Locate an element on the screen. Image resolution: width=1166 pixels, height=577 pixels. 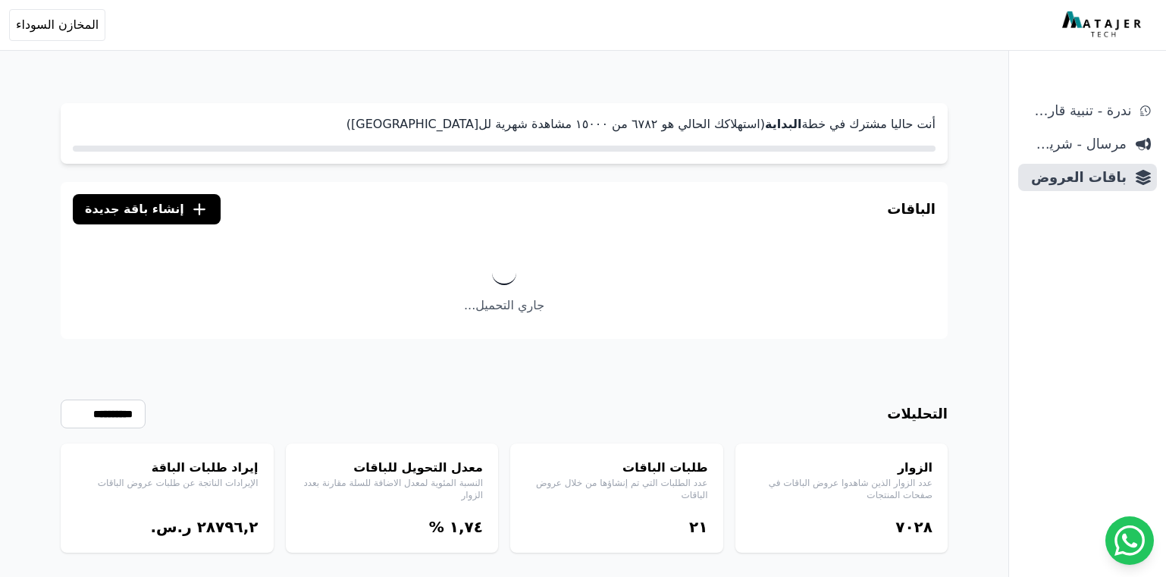
p: عدد الزوار الذين شاهدوا عروض الباقات في صفحات المنتجات is located at coordinates (842, 489).